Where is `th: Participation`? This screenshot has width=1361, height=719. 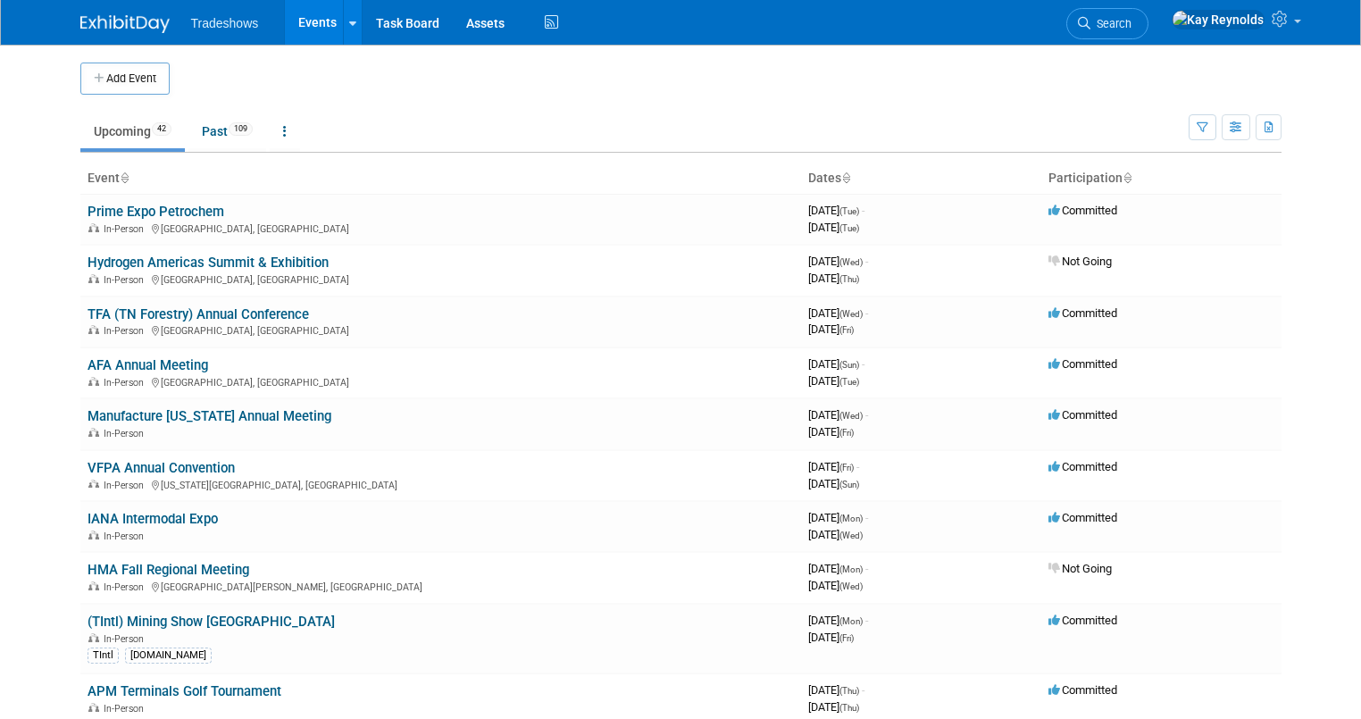 th: Participation is located at coordinates (1161, 179).